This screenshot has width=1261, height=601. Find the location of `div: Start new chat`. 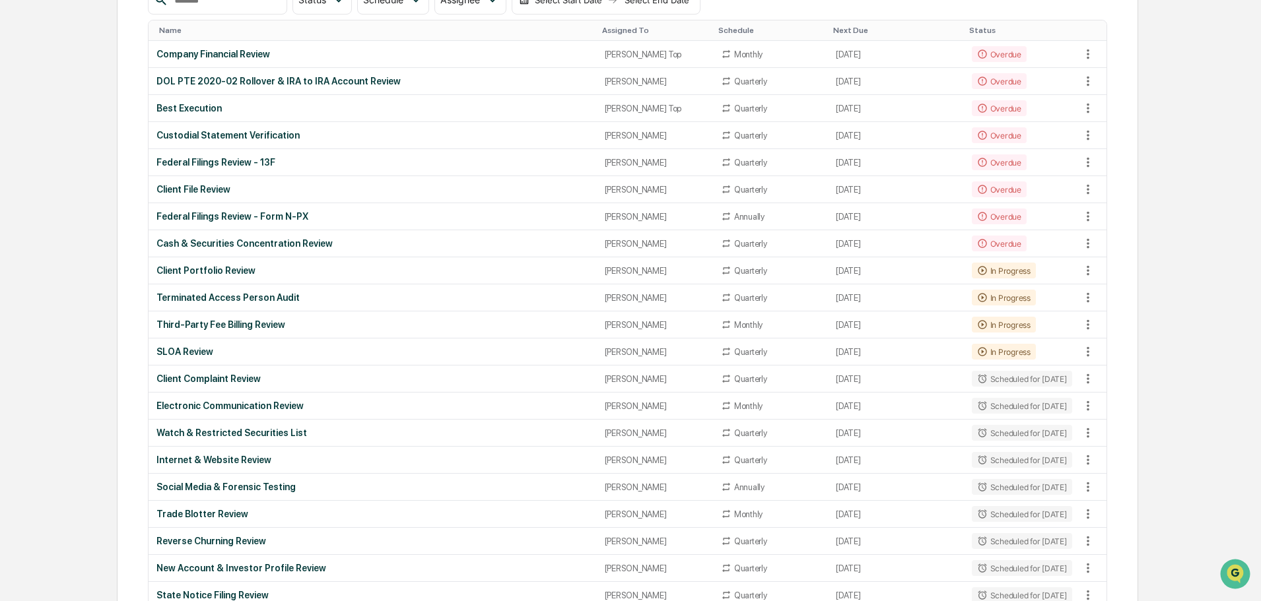

div: Start new chat is located at coordinates (131, 108).